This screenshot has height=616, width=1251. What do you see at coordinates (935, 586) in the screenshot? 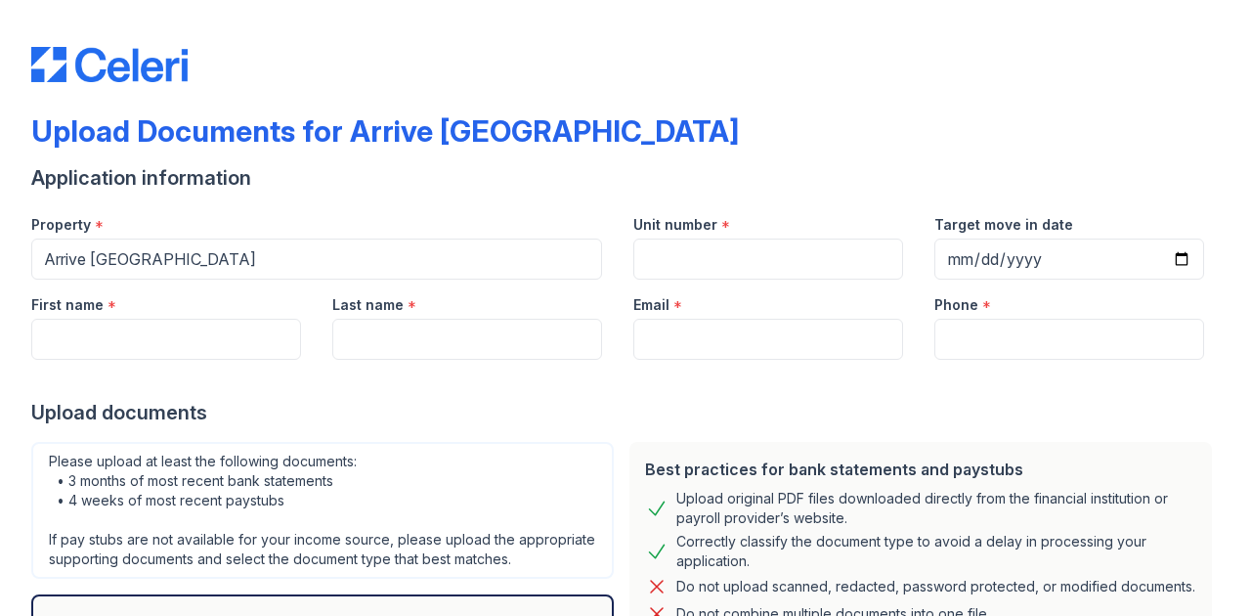
I see `div: Do not upload scanned, redacted, password protected, or modified documents.` at bounding box center [935, 586].